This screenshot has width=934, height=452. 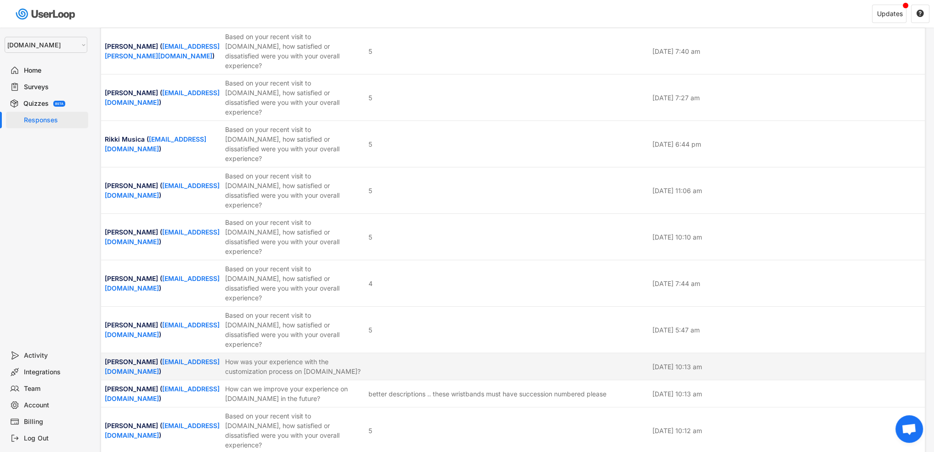 What do you see at coordinates (54, 372) in the screenshot?
I see `div: Integrations` at bounding box center [54, 372].